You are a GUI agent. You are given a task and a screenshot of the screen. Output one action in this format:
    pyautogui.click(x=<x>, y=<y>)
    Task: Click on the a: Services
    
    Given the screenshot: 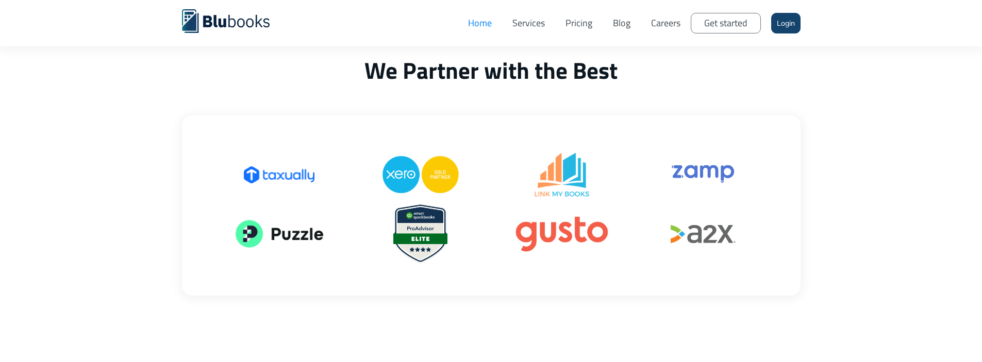 What is the action you would take?
    pyautogui.click(x=528, y=23)
    